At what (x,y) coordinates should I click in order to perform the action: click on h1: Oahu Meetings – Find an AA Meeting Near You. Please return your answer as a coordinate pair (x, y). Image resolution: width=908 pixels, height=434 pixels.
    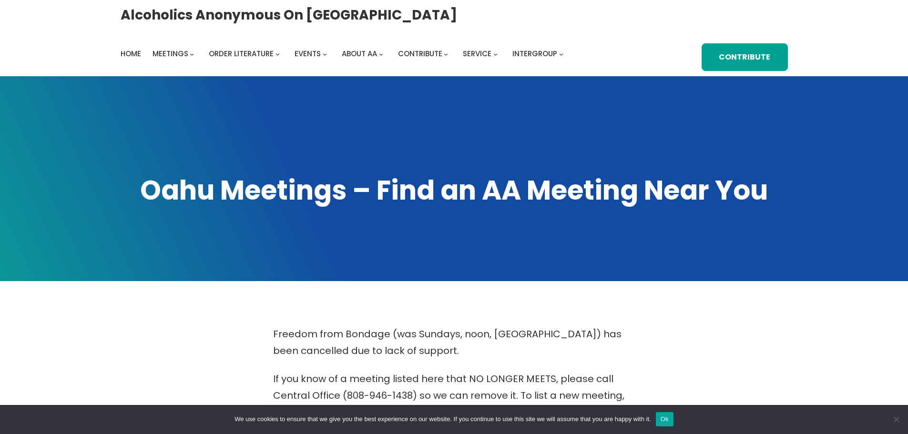
    Looking at the image, I should click on (454, 191).